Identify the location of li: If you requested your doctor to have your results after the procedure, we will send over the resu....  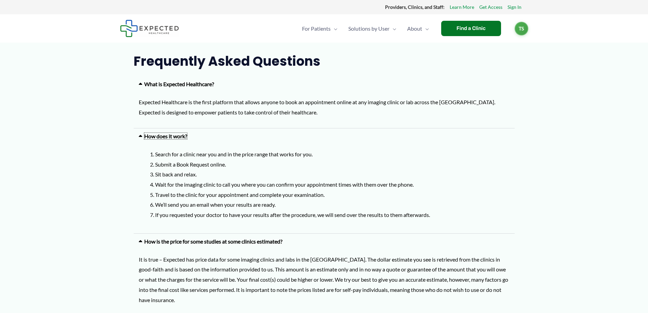
(333, 215).